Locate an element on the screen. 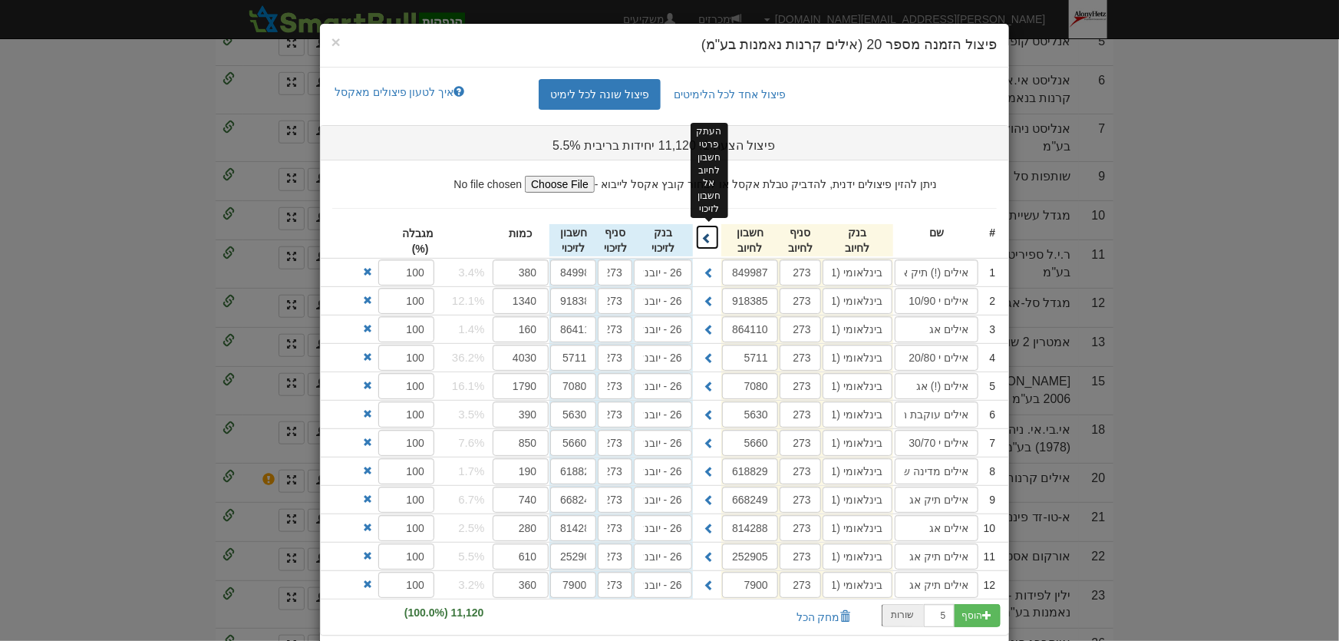 The image size is (1339, 641). span: 36.2% is located at coordinates (468, 357).